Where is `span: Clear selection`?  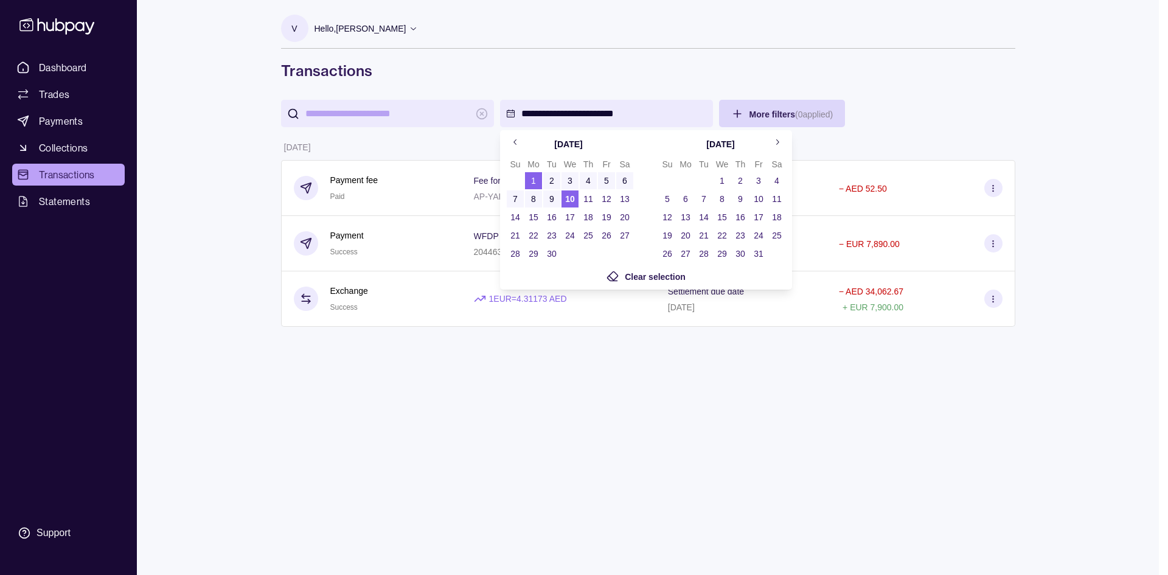 span: Clear selection is located at coordinates (655, 277).